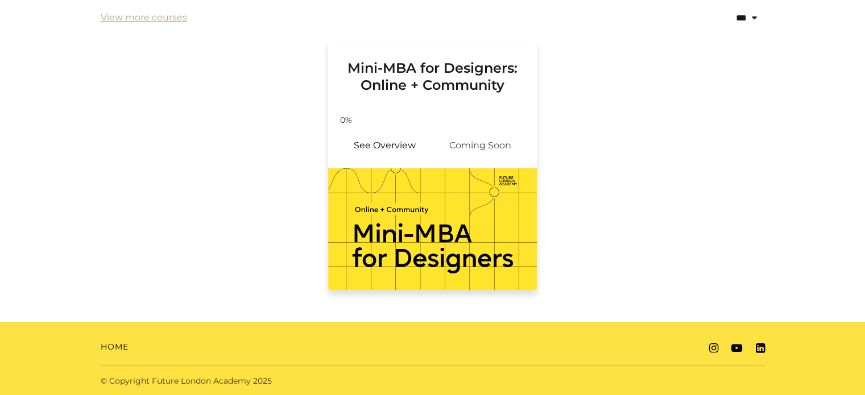 Image resolution: width=865 pixels, height=395 pixels. Describe the element at coordinates (433, 68) in the screenshot. I see `h3: Mini-MBA for Designers: Online + Community` at that location.